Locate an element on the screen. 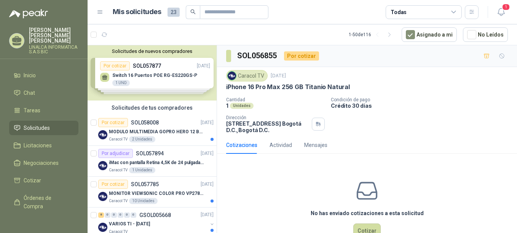 The image size is (517, 233). span: 1 is located at coordinates (506, 7).